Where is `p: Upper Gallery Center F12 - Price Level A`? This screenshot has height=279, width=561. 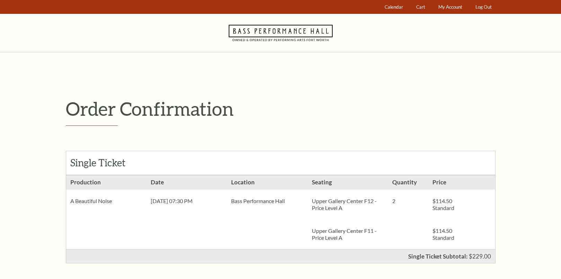 p: Upper Gallery Center F12 - Price Level A is located at coordinates (348, 205).